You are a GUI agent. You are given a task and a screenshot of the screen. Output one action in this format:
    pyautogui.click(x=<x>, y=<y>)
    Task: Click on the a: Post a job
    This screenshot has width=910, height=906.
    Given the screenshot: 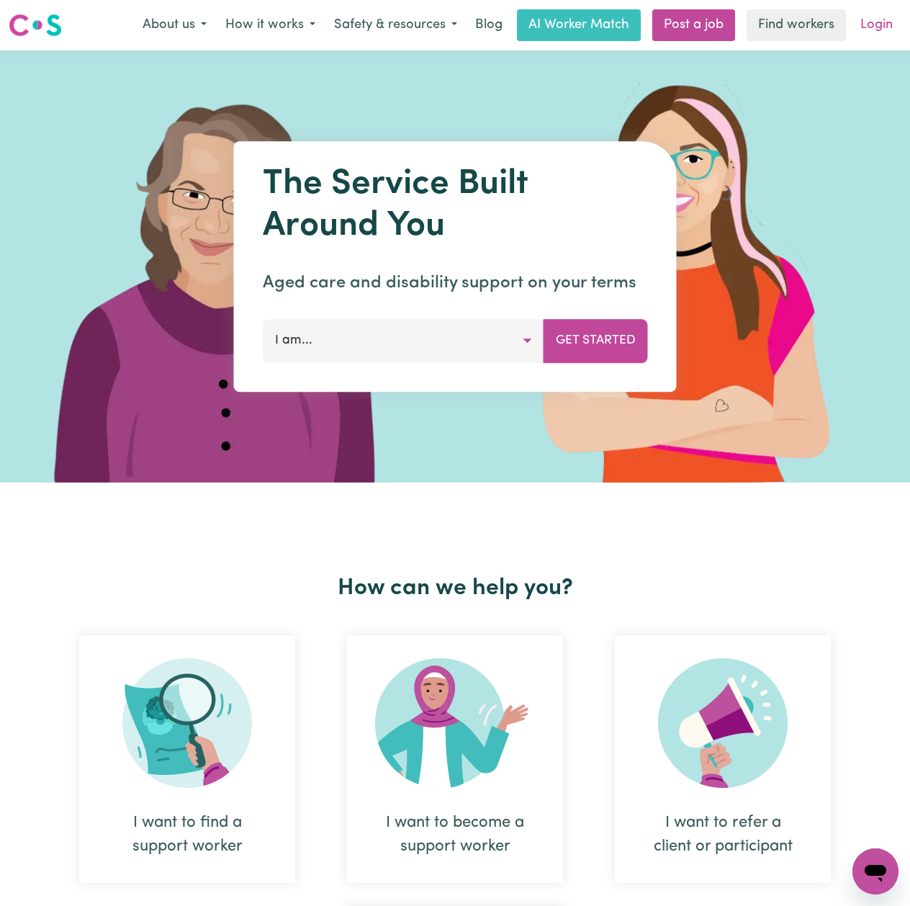 What is the action you would take?
    pyautogui.click(x=693, y=25)
    